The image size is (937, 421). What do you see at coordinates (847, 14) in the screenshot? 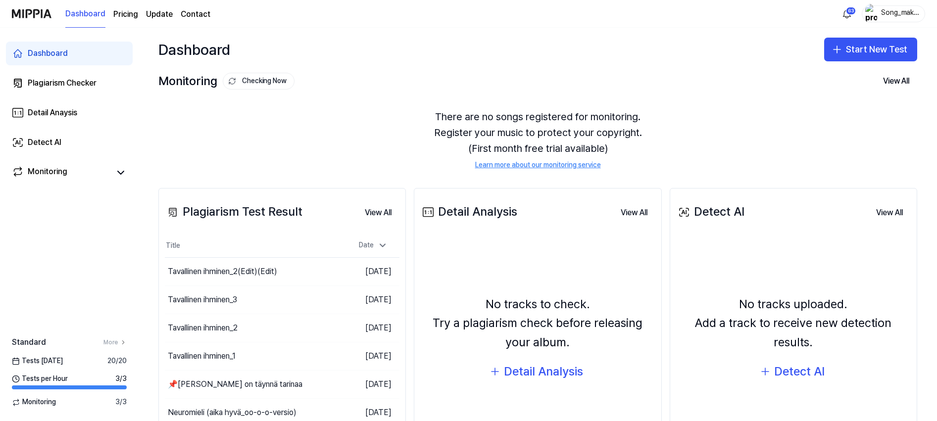
I see `button: 알림63` at bounding box center [847, 14].